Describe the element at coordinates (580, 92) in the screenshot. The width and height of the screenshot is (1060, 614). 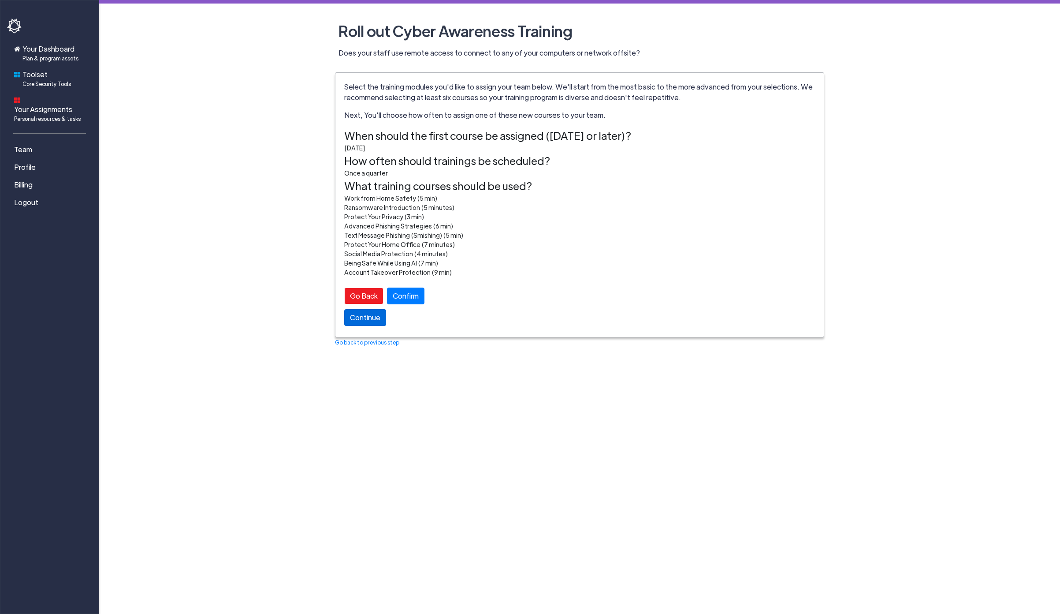
I see `p: Select the training modules you'd like to assign your team below. We'll start from the most basic...` at that location.